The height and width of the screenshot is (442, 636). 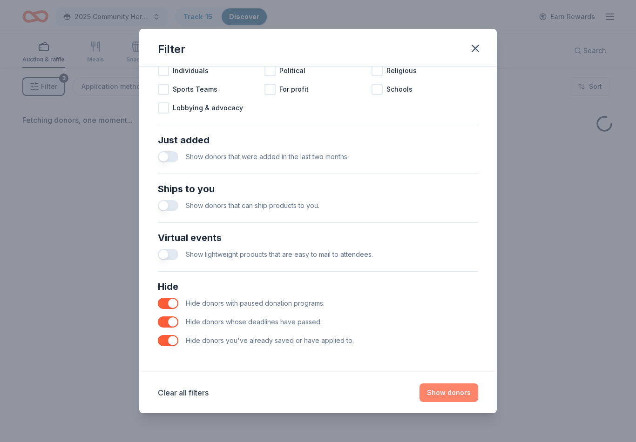 I want to click on span: Political, so click(x=292, y=71).